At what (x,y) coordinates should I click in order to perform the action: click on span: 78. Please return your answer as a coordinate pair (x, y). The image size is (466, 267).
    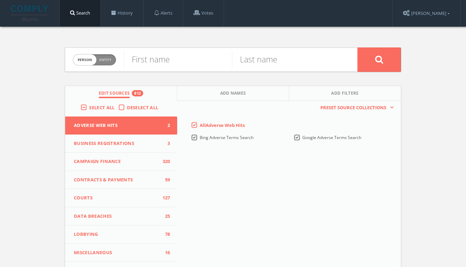
    Looking at the image, I should click on (165, 234).